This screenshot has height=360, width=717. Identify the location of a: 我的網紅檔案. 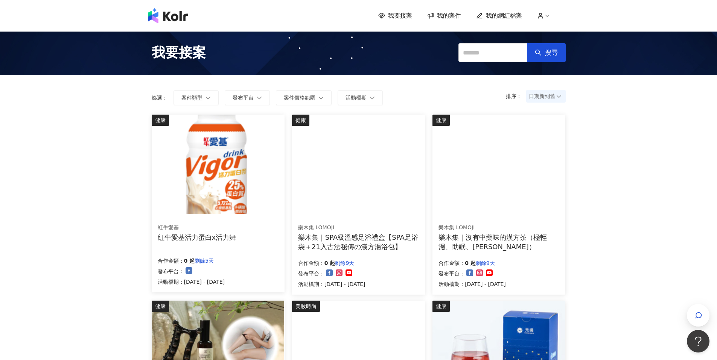
(499, 16).